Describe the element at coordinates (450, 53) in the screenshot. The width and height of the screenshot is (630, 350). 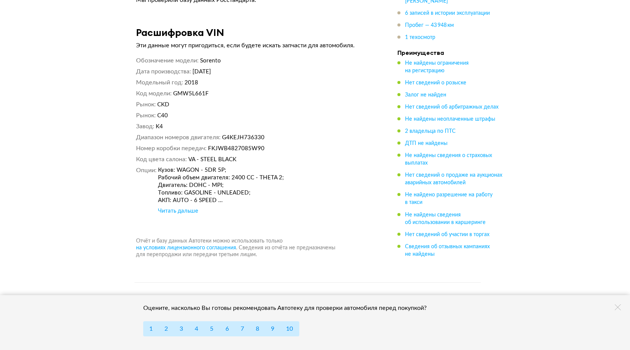
I see `h4: Преимущества` at that location.